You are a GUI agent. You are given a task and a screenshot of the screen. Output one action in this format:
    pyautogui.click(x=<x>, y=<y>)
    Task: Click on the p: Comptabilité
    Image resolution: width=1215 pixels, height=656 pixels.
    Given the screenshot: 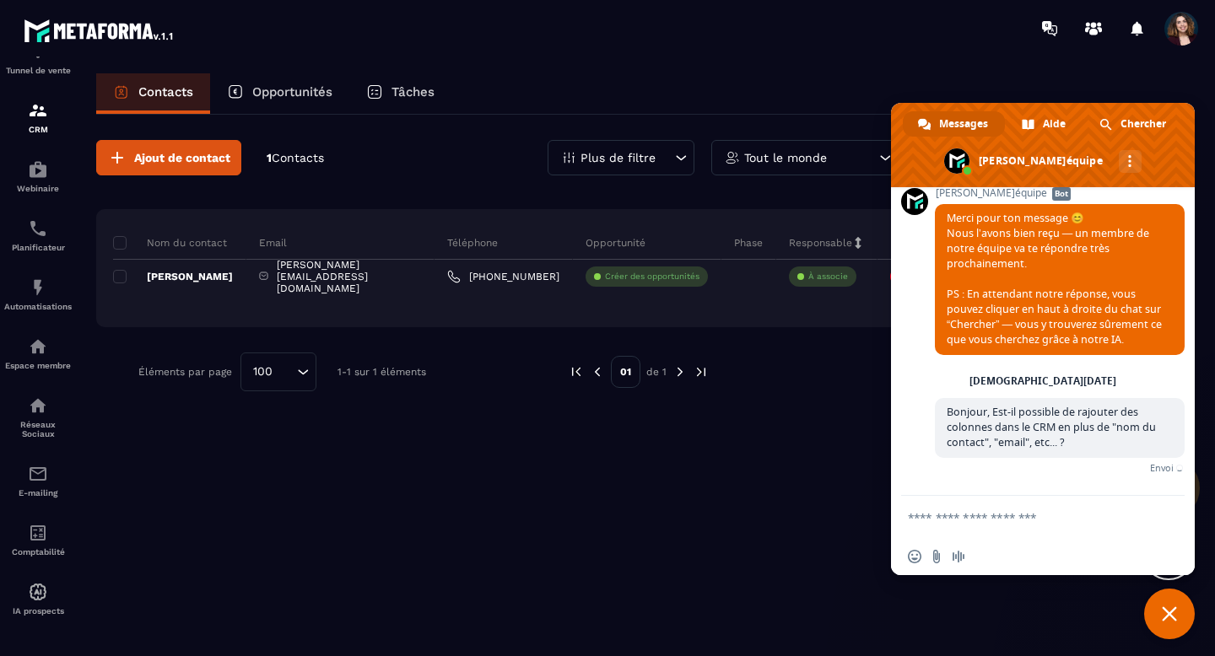 What is the action you would take?
    pyautogui.click(x=38, y=552)
    